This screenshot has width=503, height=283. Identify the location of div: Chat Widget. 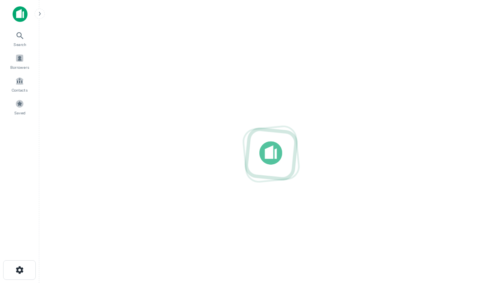
(484, 239).